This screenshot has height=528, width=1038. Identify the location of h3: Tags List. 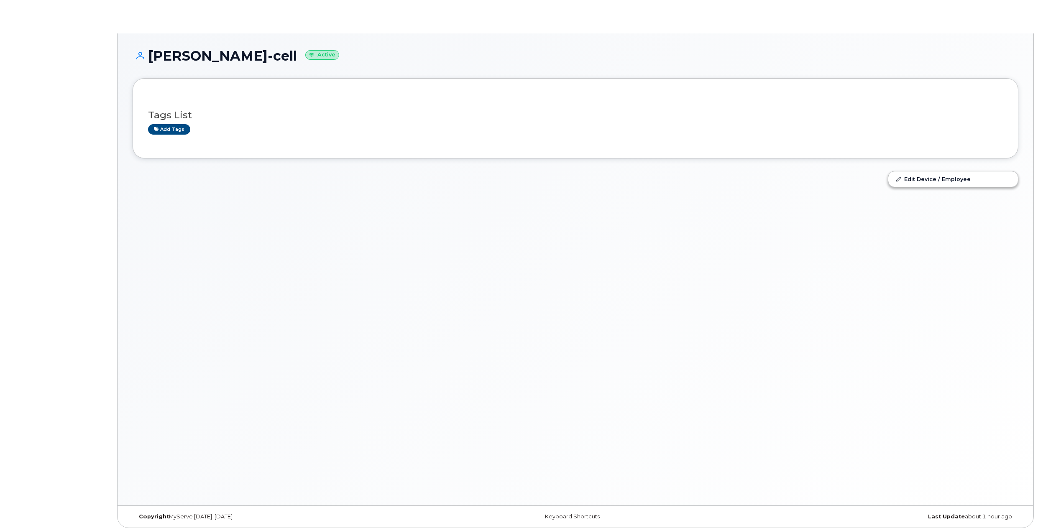
(576, 115).